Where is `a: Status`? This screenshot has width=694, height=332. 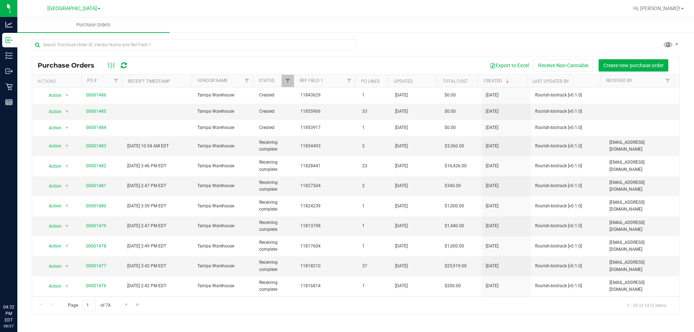 a: Status is located at coordinates (266, 81).